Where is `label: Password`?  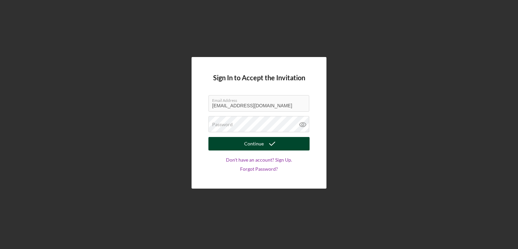
label: Password is located at coordinates (222, 124).